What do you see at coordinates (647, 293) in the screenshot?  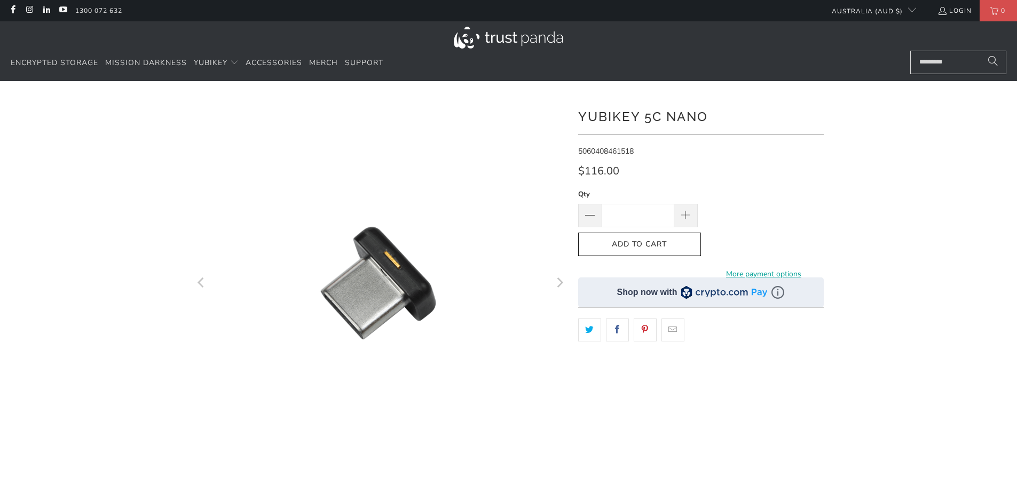 I see `div: Shop now with` at bounding box center [647, 293].